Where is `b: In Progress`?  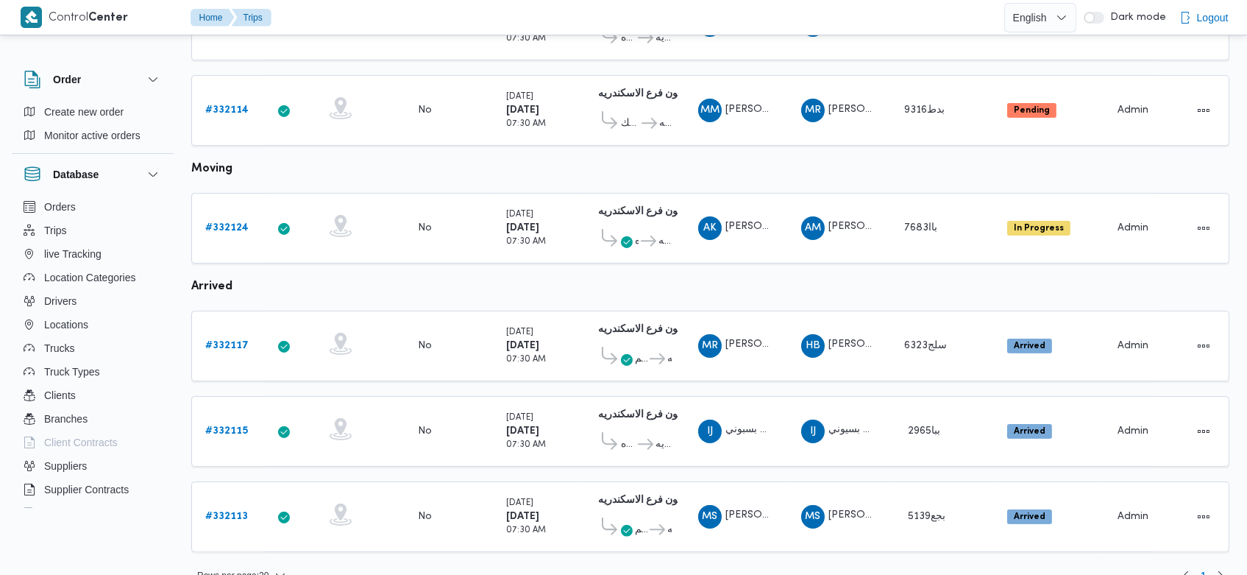 b: In Progress is located at coordinates (1039, 228).